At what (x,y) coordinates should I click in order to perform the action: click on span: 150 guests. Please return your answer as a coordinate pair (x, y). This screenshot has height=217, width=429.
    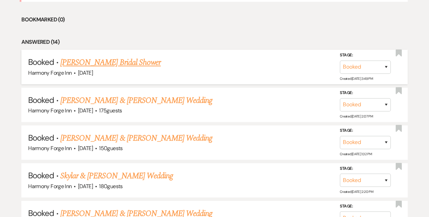
    Looking at the image, I should click on (110, 148).